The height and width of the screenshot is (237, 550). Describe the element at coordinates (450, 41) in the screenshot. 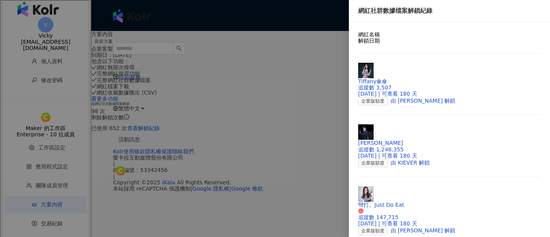

I see `div: 解鎖日期` at that location.